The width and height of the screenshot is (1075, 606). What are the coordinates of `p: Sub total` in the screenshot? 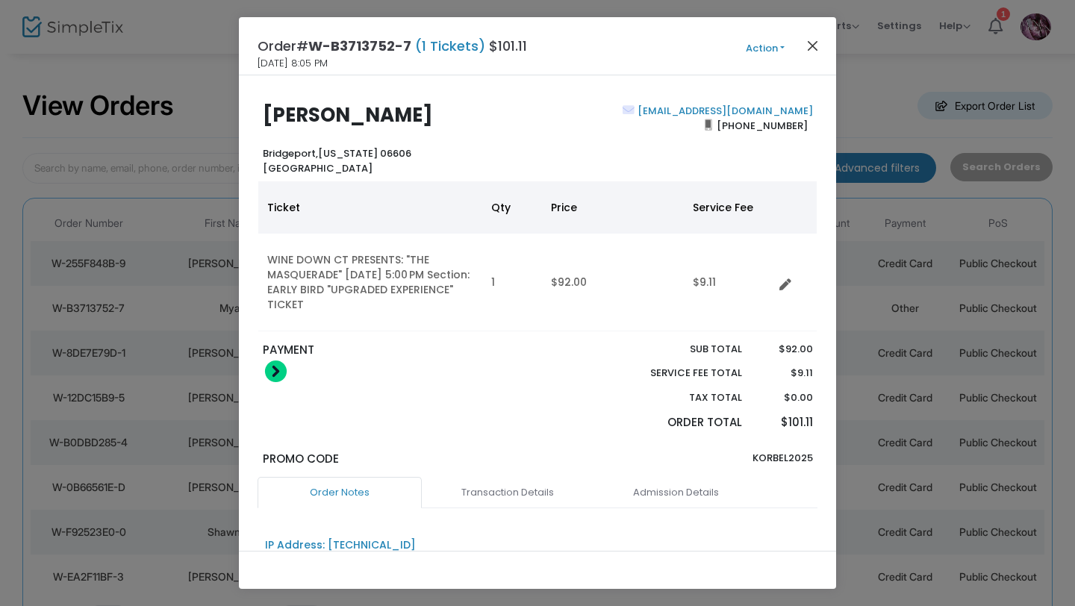 It's located at (678, 349).